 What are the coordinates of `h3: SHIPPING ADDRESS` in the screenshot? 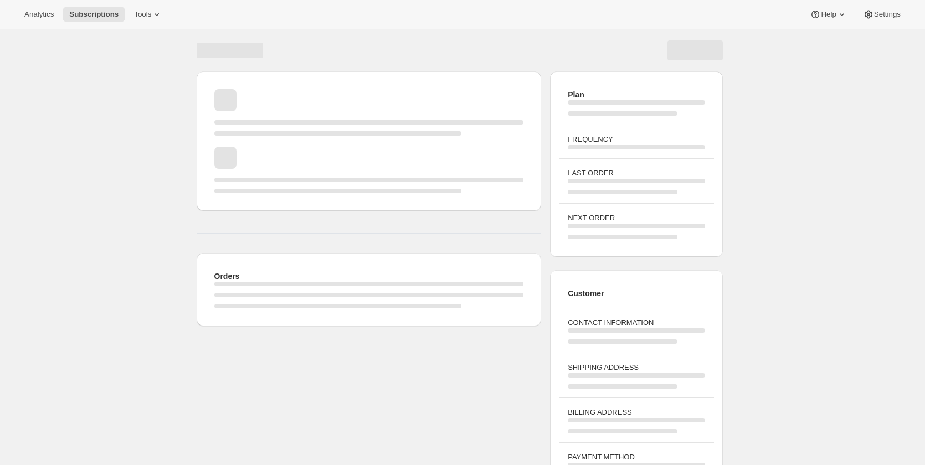 It's located at (636, 368).